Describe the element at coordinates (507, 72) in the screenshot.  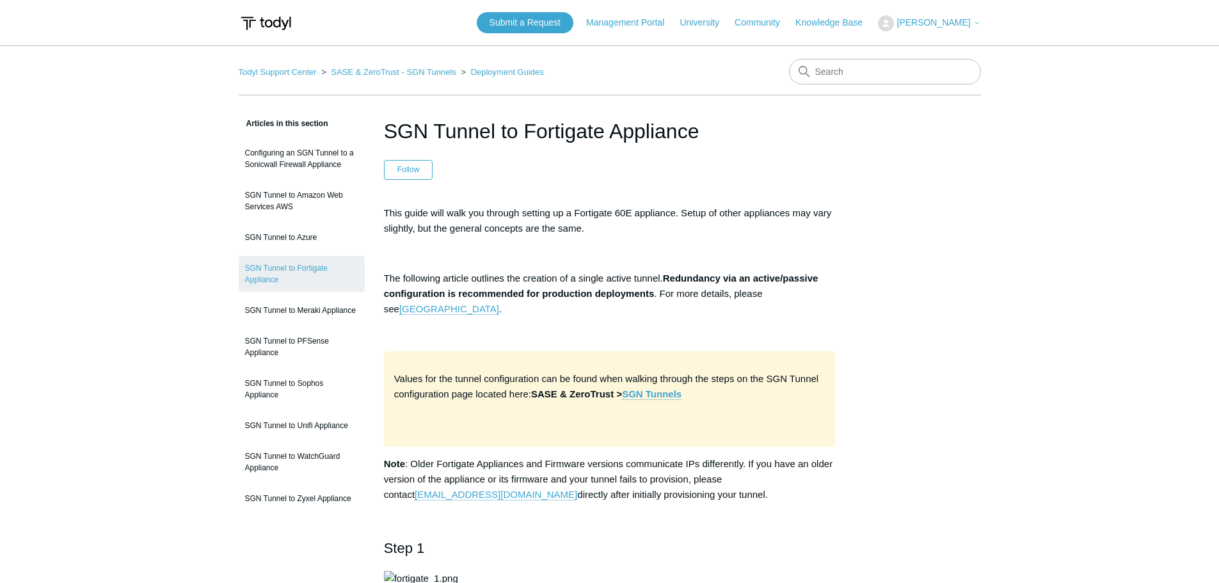
I see `a: Deployment Guides` at that location.